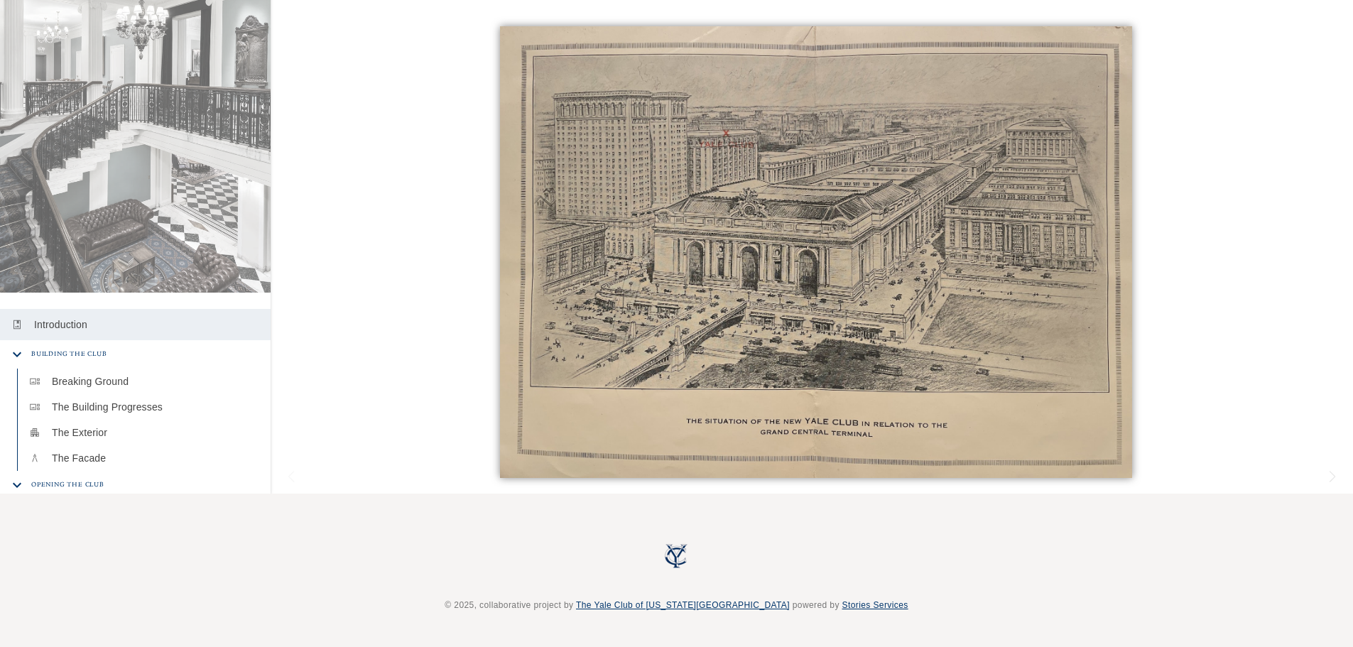 This screenshot has height=647, width=1353. Describe the element at coordinates (144, 407) in the screenshot. I see `div: The Building Progresses` at that location.